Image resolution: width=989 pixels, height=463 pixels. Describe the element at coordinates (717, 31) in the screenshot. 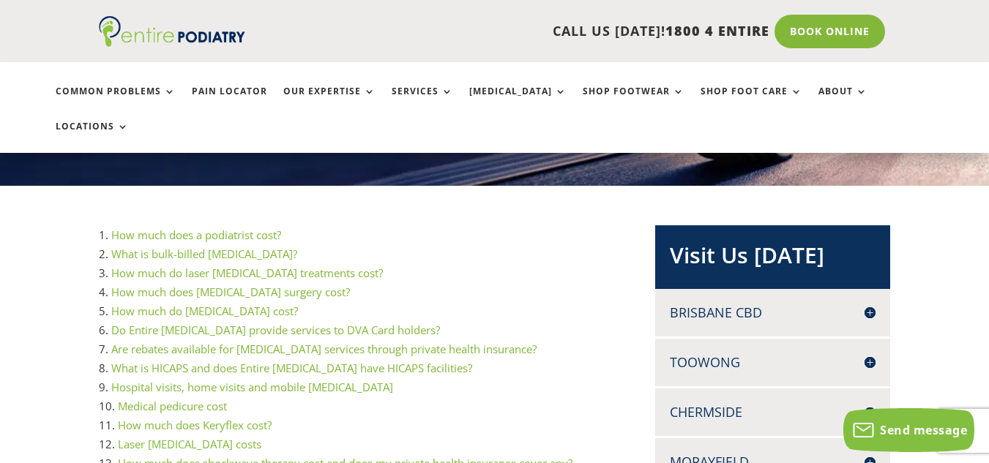

I see `span: 1800 4 ENTIRE` at that location.